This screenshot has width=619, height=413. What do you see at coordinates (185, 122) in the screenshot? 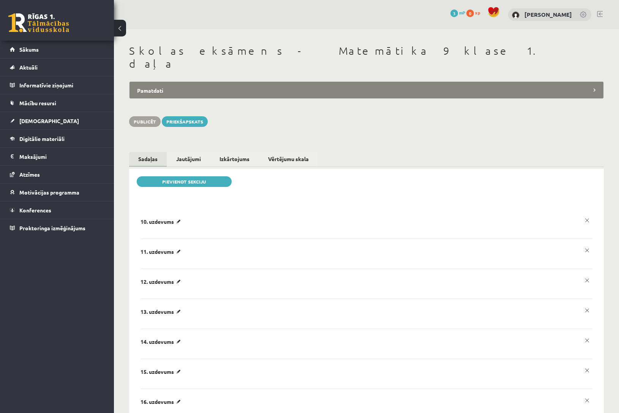
I see `a: Priekšapskats` at bounding box center [185, 122].